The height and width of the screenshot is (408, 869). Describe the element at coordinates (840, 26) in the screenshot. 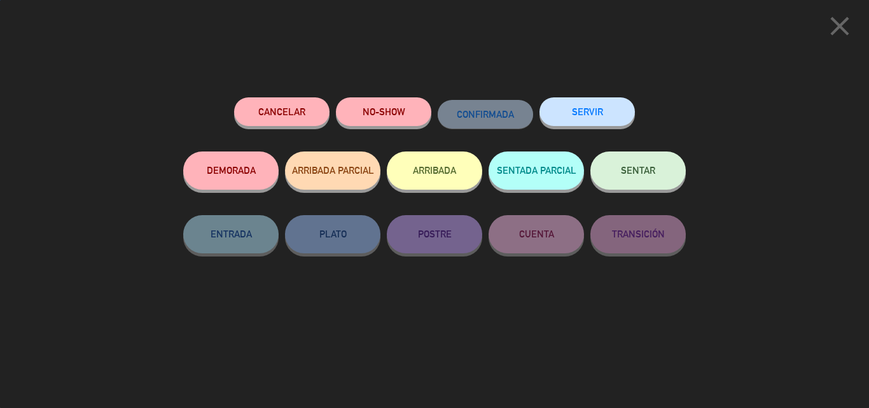

I see `i: close` at that location.